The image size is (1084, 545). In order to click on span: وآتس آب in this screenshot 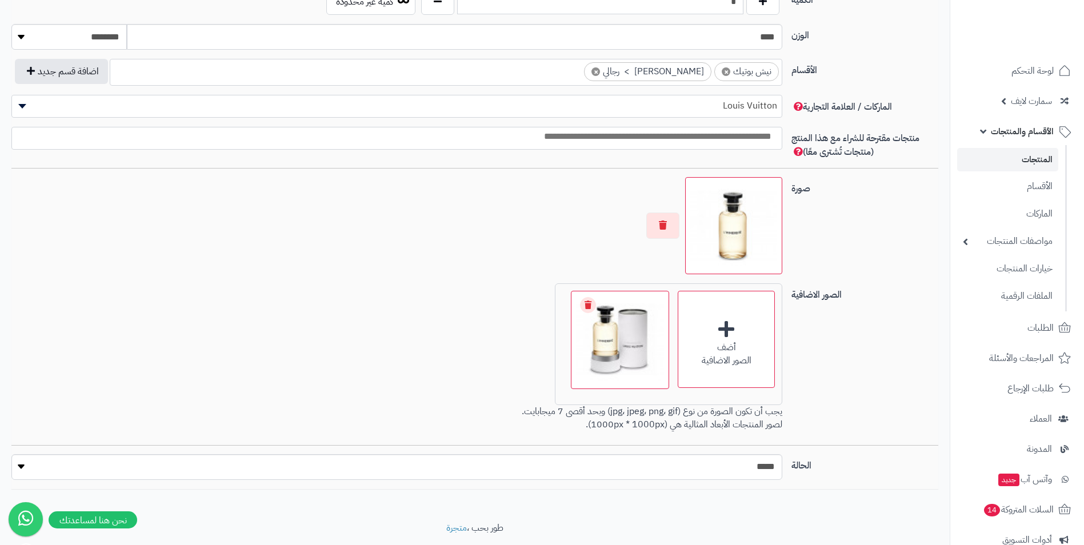, I will do `click(1024, 479)`.